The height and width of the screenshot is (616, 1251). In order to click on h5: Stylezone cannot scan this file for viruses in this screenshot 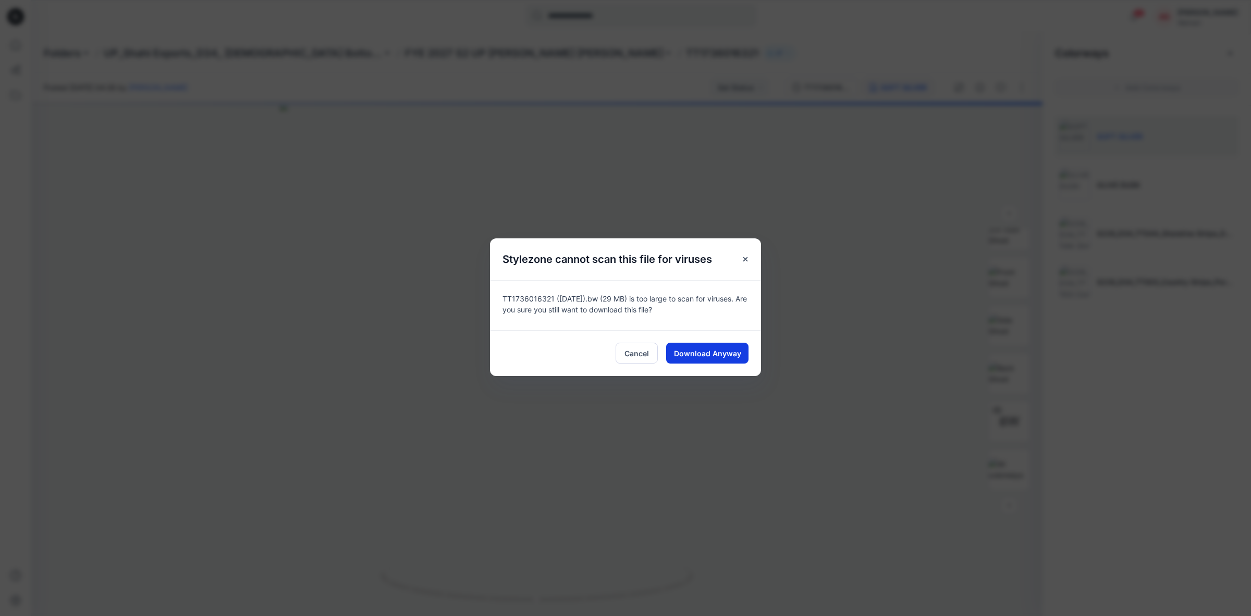, I will do `click(607, 259)`.